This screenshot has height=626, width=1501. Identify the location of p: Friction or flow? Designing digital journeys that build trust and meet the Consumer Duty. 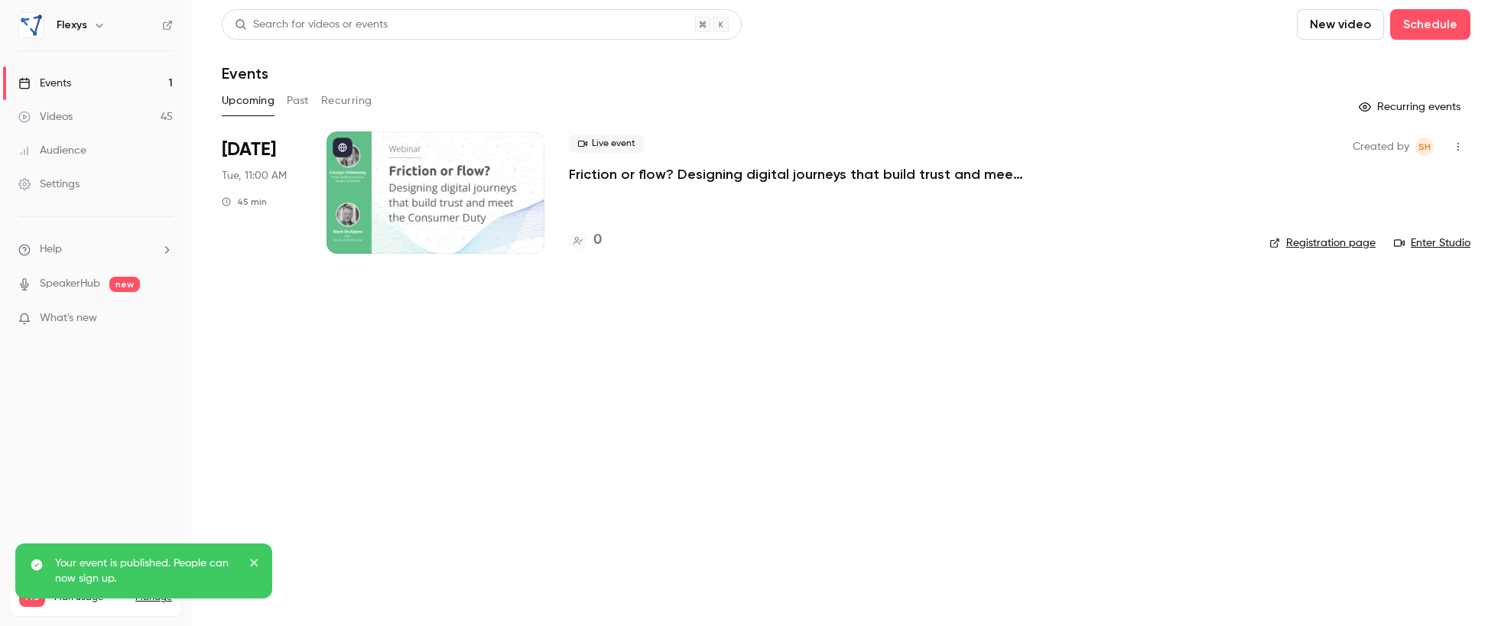
(798, 174).